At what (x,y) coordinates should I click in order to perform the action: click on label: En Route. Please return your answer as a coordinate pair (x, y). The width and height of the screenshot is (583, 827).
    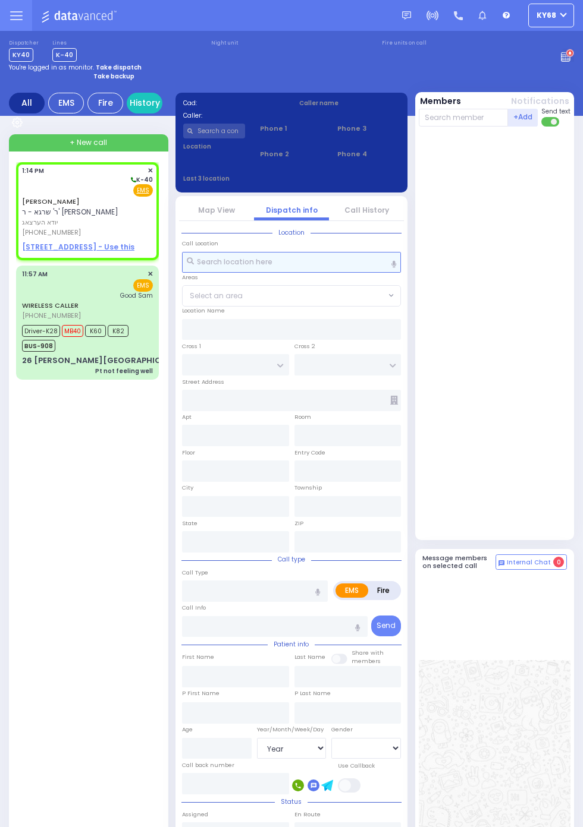
    Looking at the image, I should click on (307, 815).